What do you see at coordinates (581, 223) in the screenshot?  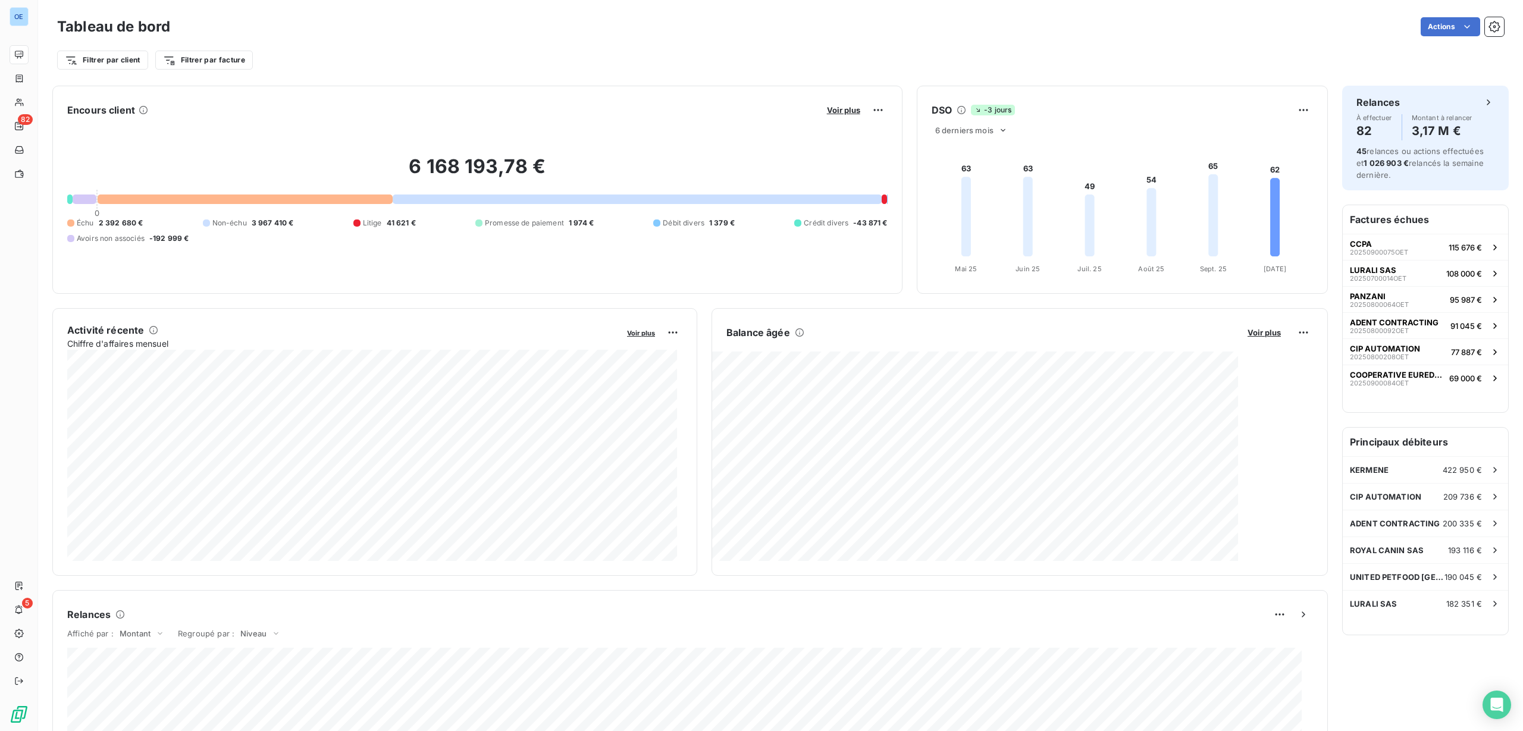 I see `span: 1 974 €` at bounding box center [581, 223].